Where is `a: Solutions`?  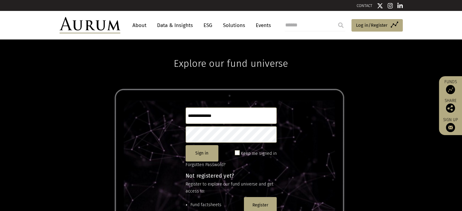
a: Solutions is located at coordinates (234, 25).